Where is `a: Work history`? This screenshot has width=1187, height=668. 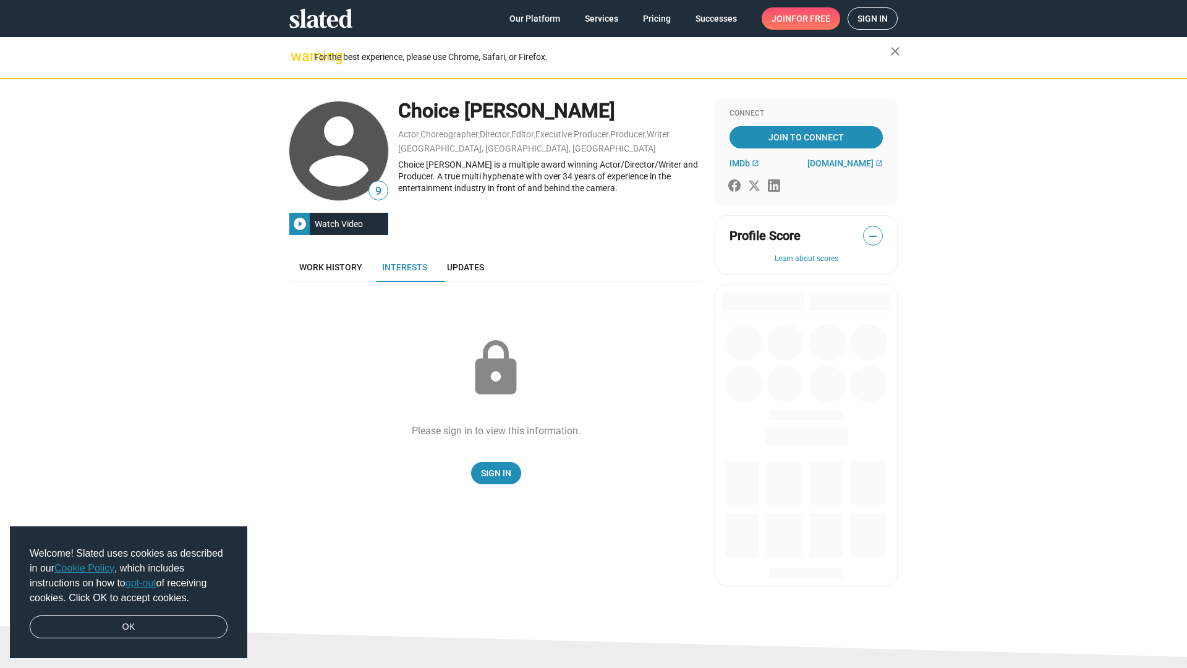
a: Work history is located at coordinates (331, 267).